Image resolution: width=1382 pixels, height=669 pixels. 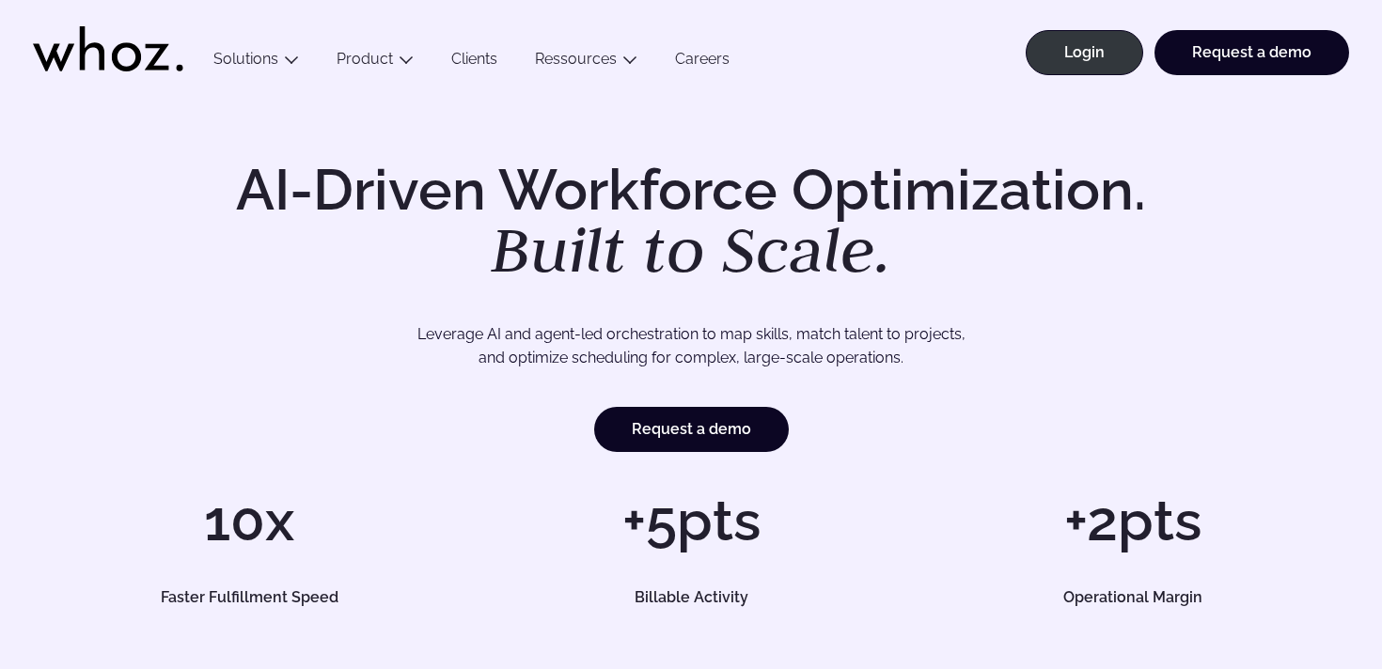 What do you see at coordinates (474, 62) in the screenshot?
I see `a: Clients` at bounding box center [474, 62].